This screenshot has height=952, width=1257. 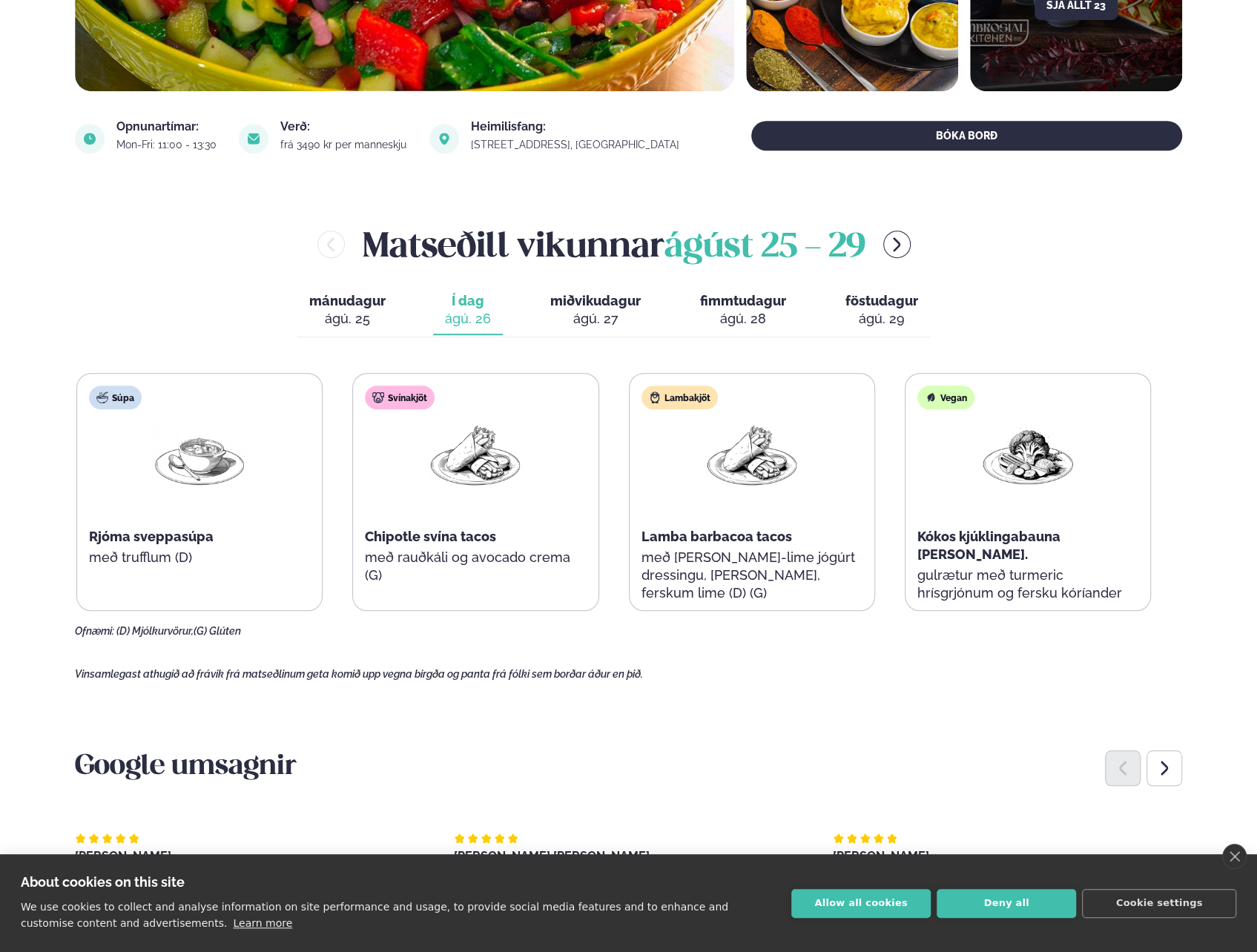 What do you see at coordinates (375, 915) in the screenshot?
I see `p: We use cookies to collect and analyse information on site performance and usage, to provide socia...` at bounding box center [375, 915].